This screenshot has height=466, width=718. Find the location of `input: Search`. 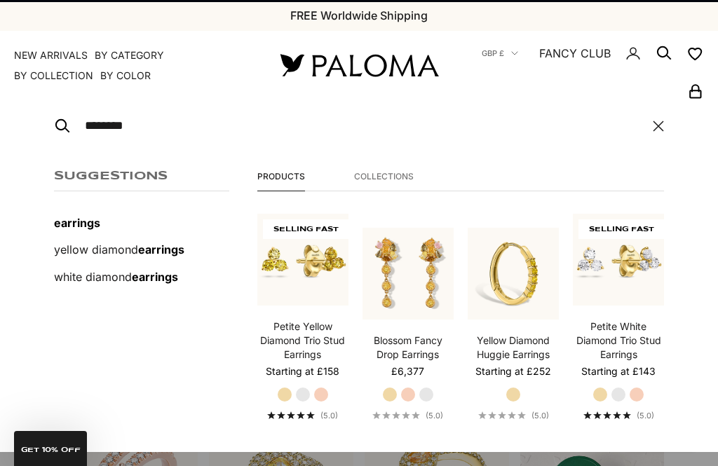

input: Search is located at coordinates (362, 126).